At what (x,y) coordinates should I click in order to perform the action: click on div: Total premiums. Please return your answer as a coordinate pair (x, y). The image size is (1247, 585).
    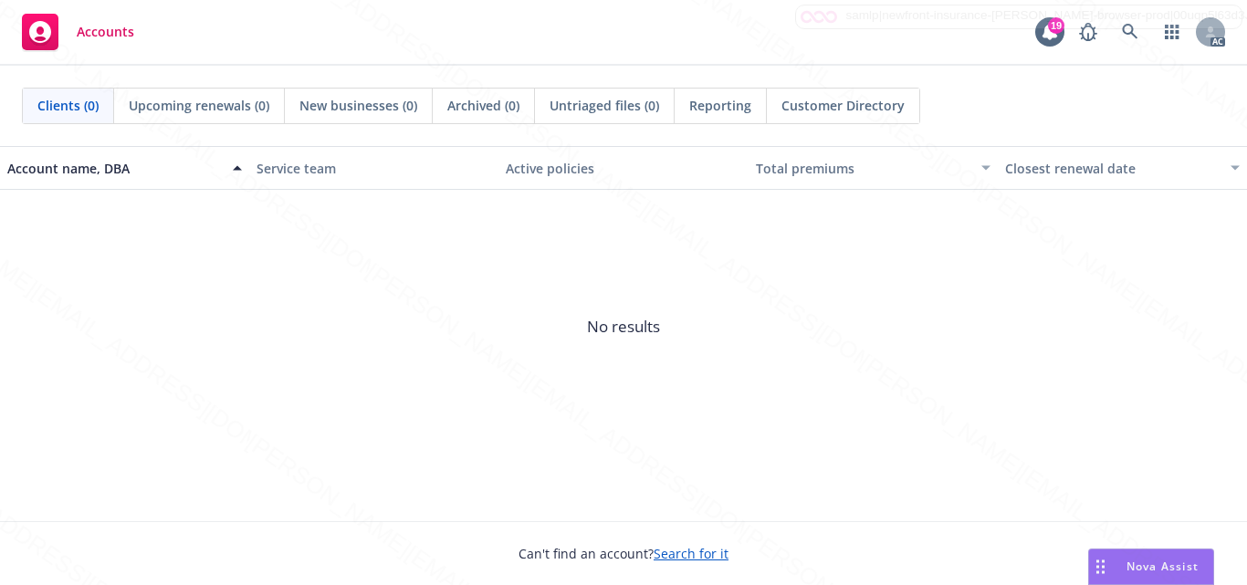
    Looking at the image, I should click on (863, 168).